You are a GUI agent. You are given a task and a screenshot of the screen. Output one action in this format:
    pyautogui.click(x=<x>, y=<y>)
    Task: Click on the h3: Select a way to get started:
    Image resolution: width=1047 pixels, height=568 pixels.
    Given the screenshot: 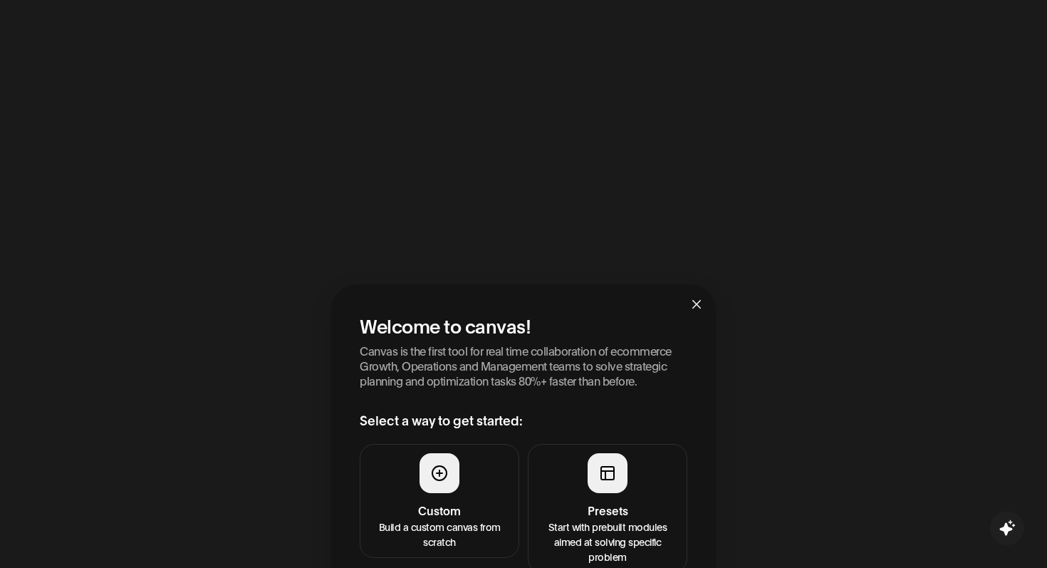 What is the action you would take?
    pyautogui.click(x=523, y=419)
    